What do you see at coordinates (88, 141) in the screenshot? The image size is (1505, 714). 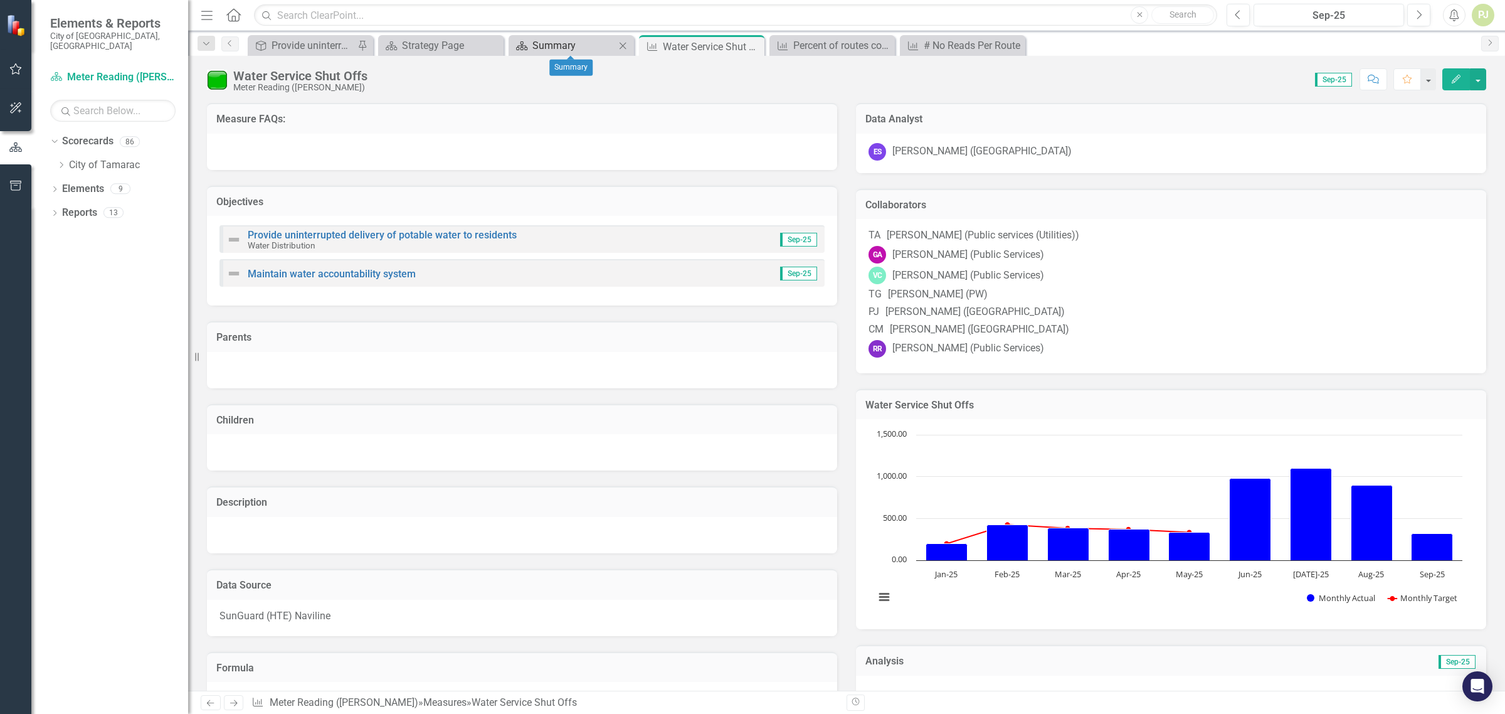 I see `a: Scorecards` at bounding box center [88, 141].